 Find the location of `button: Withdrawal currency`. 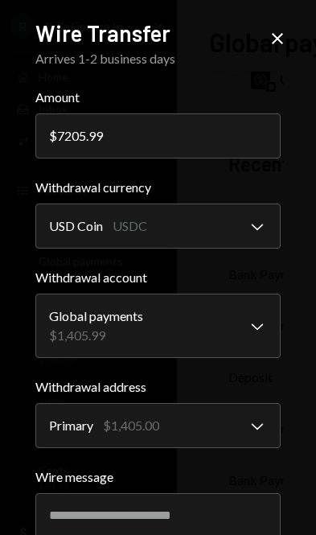

button: Withdrawal currency is located at coordinates (159, 226).